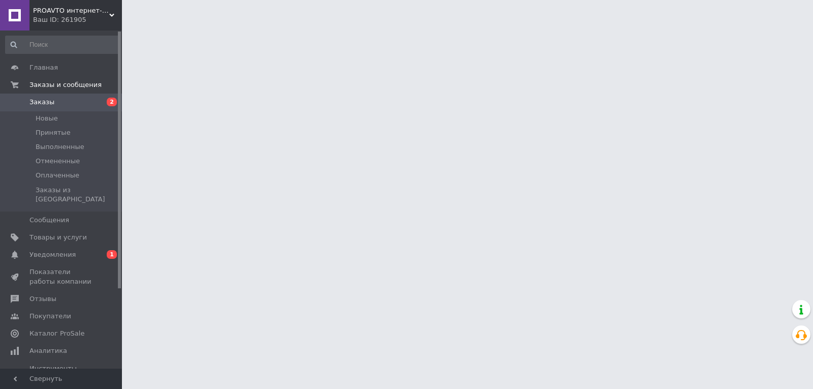  What do you see at coordinates (61, 276) in the screenshot?
I see `span: Показатели работы компании` at bounding box center [61, 276].